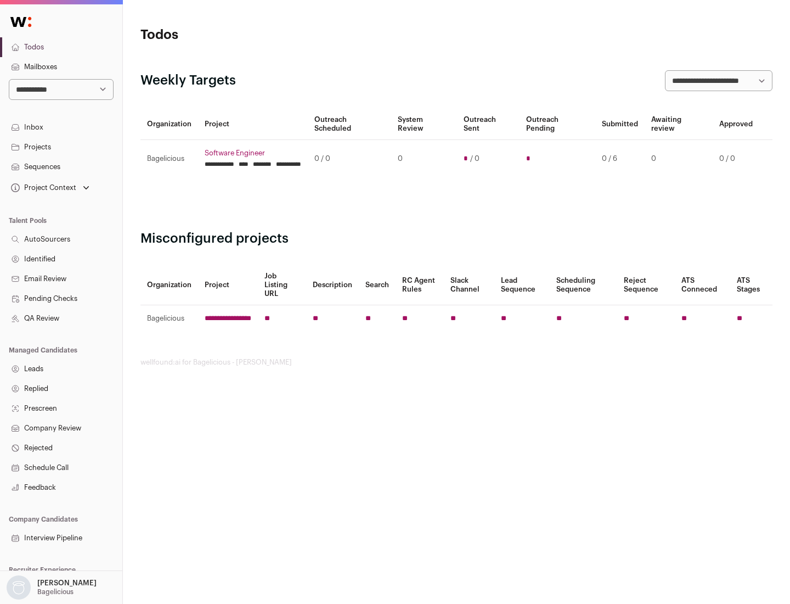 The image size is (790, 604). What do you see at coordinates (350, 124) in the screenshot?
I see `th: Outreach Scheduled` at bounding box center [350, 124].